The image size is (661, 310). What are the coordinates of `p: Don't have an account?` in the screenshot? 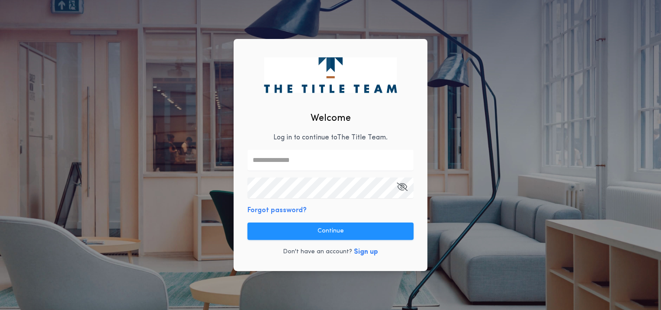 It's located at (317, 252).